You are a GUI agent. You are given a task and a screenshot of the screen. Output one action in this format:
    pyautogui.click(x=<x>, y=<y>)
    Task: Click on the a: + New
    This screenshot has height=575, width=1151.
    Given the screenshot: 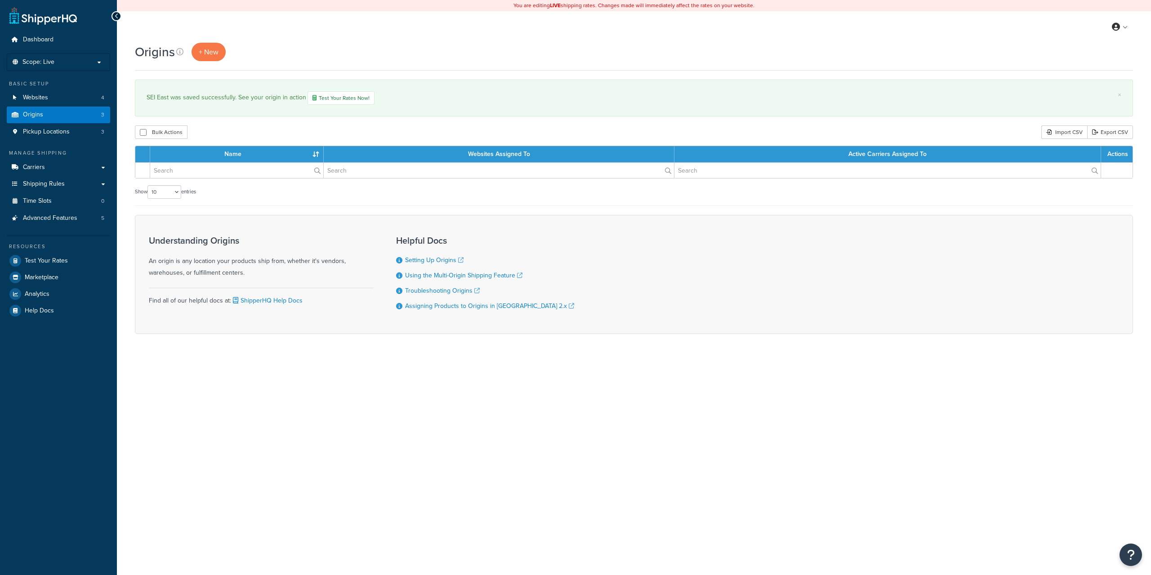 What is the action you would take?
    pyautogui.click(x=209, y=52)
    